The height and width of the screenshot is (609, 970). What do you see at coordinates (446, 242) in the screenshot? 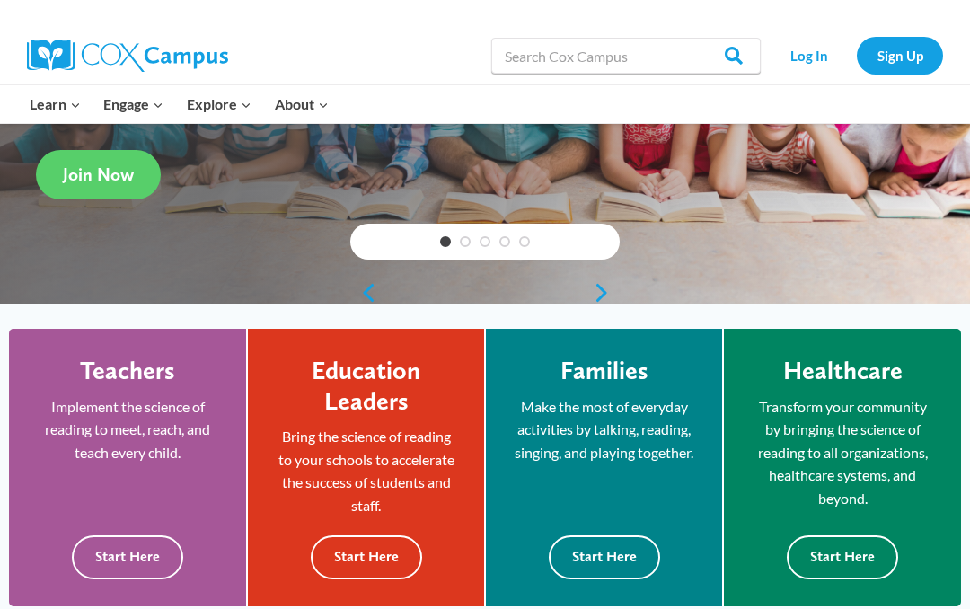
I see `a: 1` at bounding box center [446, 242].